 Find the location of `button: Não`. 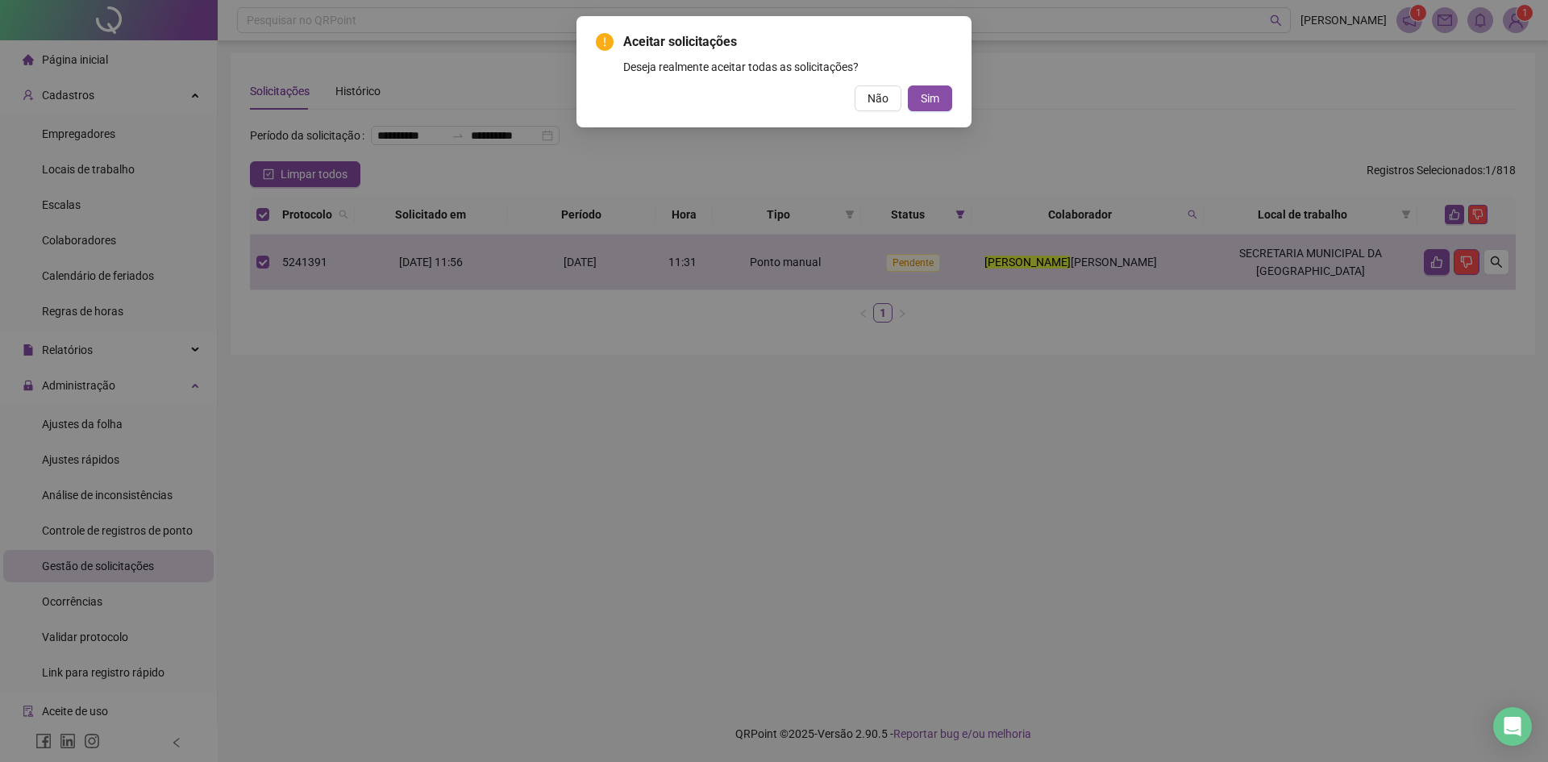

button: Não is located at coordinates (878, 98).